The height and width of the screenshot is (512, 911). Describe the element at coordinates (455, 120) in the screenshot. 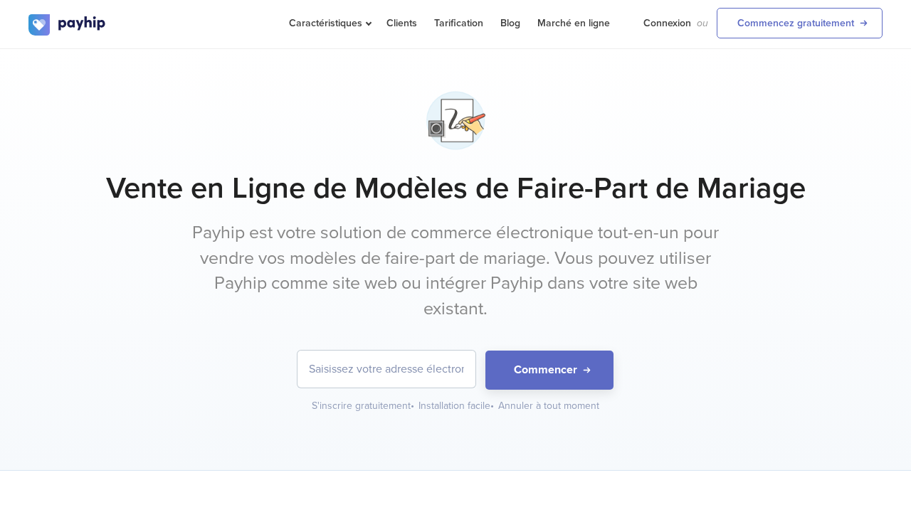

I see `img: ink-drawing-2-wt78cd7qrpfpvabl25fff.png` at that location.